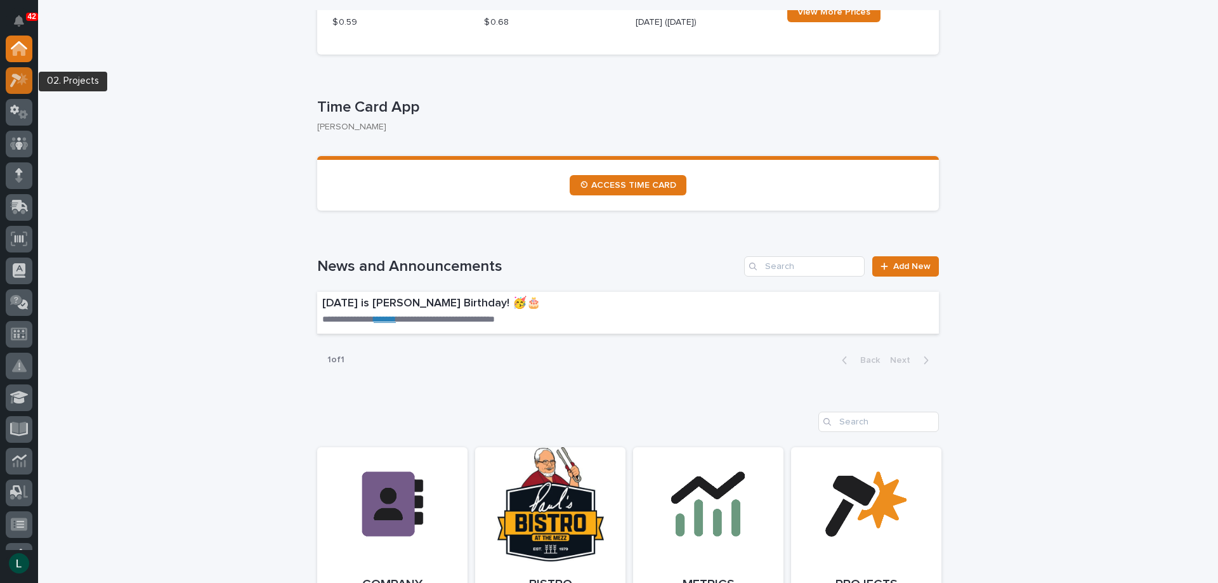 The height and width of the screenshot is (583, 1218). What do you see at coordinates (906, 267) in the screenshot?
I see `a: Add New` at bounding box center [906, 267].